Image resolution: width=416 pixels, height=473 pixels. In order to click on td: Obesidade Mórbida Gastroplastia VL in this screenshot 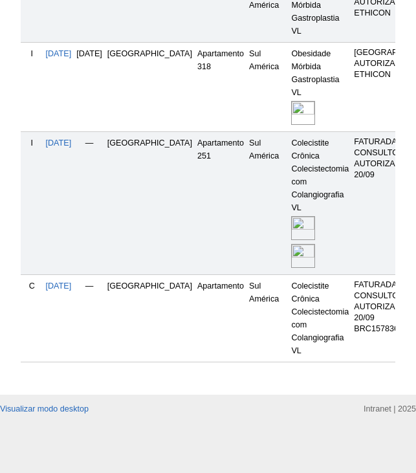, I will do `click(320, 87)`.